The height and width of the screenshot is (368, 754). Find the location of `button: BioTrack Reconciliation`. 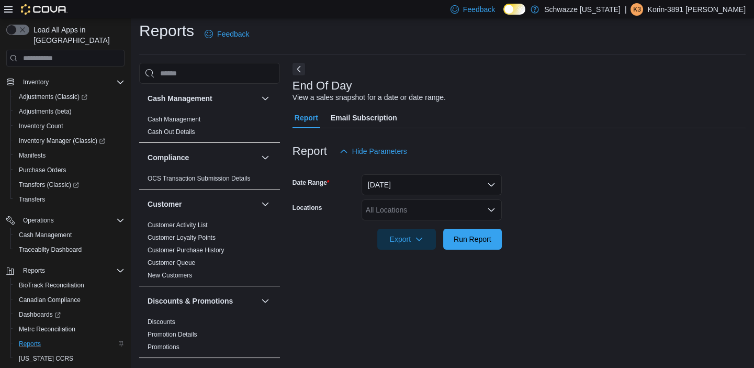

button: BioTrack Reconciliation is located at coordinates (70, 285).